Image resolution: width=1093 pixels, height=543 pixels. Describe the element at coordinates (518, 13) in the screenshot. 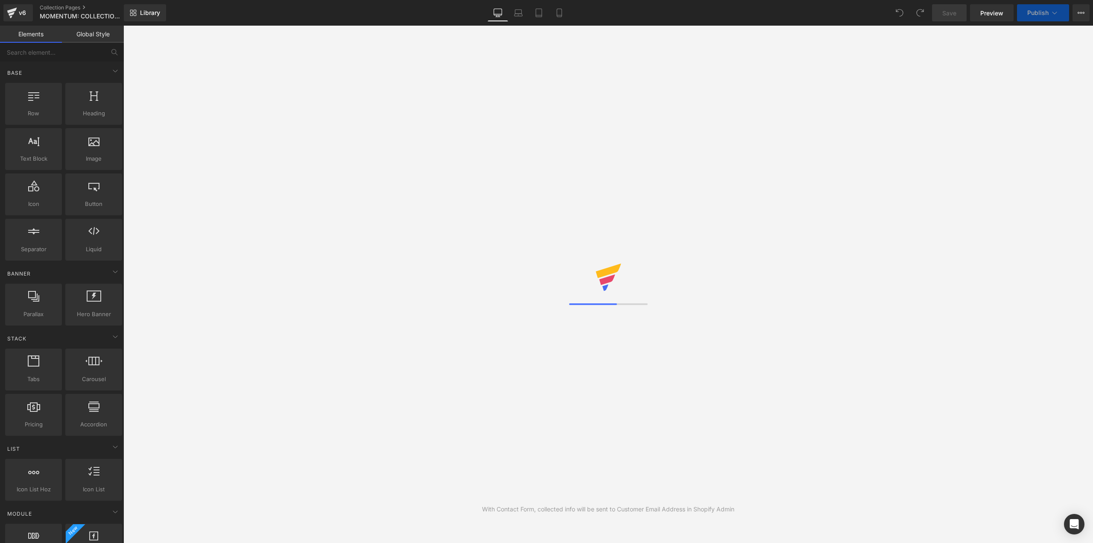

I see `a: Laptop` at that location.